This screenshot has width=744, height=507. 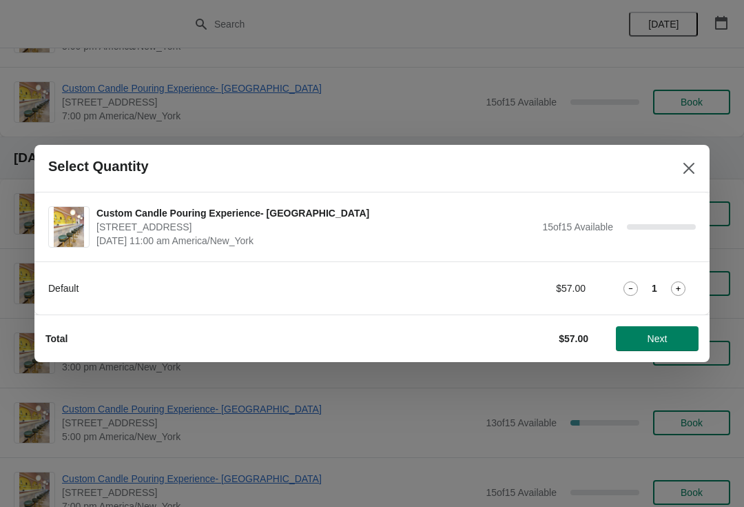 What do you see at coordinates (239, 288) in the screenshot?
I see `div: Default` at bounding box center [239, 288].